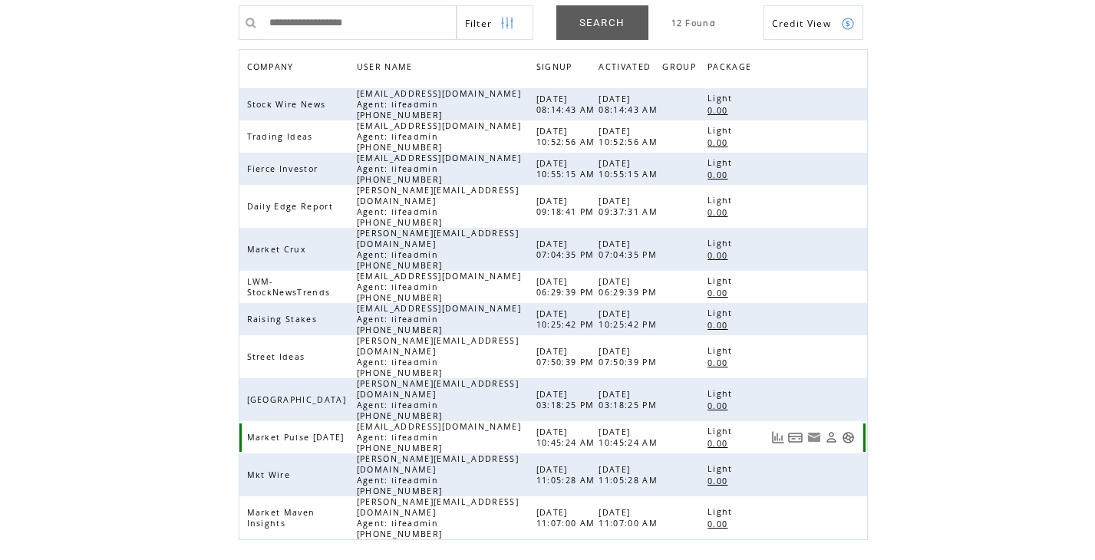 The width and height of the screenshot is (1095, 560). I want to click on span: 12 Found, so click(694, 23).